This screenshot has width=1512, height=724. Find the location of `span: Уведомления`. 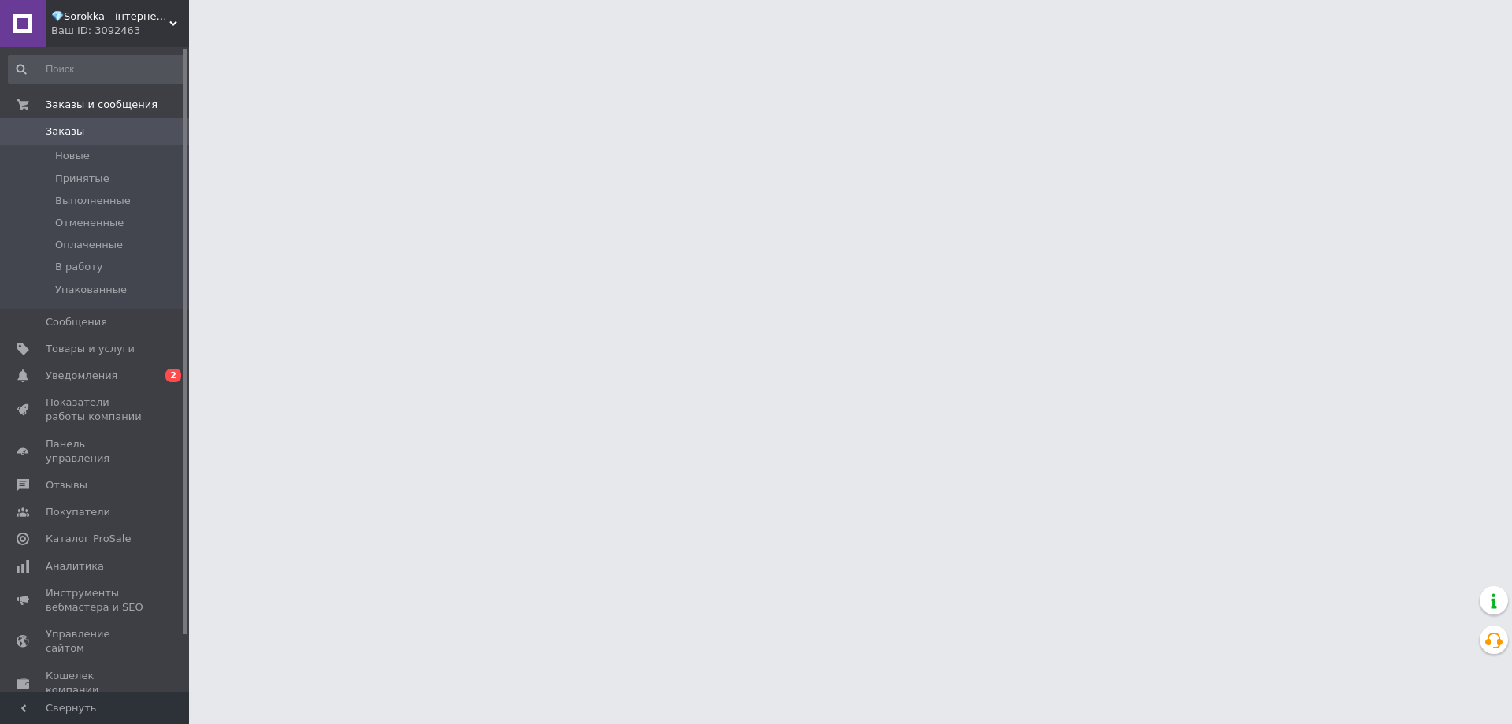

span: Уведомления is located at coordinates (81, 376).